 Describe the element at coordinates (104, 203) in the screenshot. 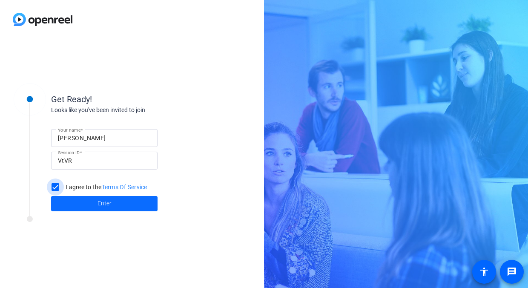

I see `span: Enter` at that location.